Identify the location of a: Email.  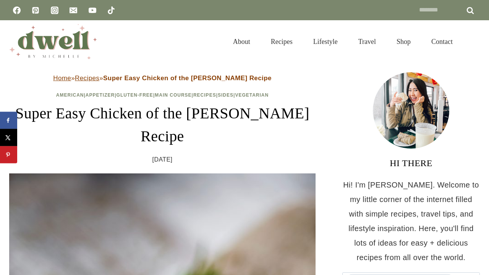
(73, 10).